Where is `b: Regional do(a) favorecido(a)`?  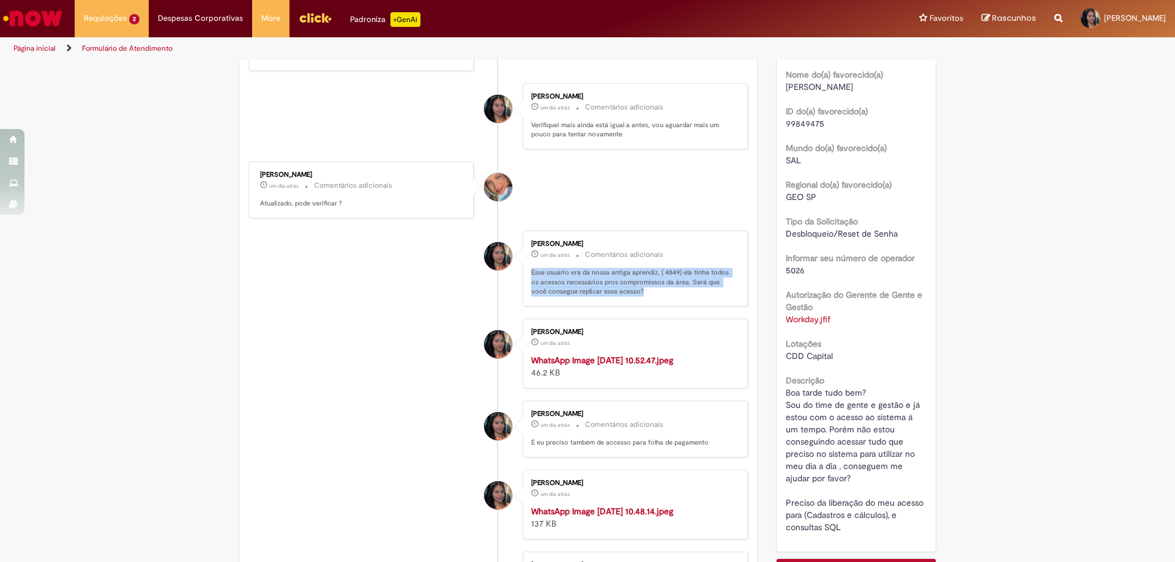 b: Regional do(a) favorecido(a) is located at coordinates (838, 185).